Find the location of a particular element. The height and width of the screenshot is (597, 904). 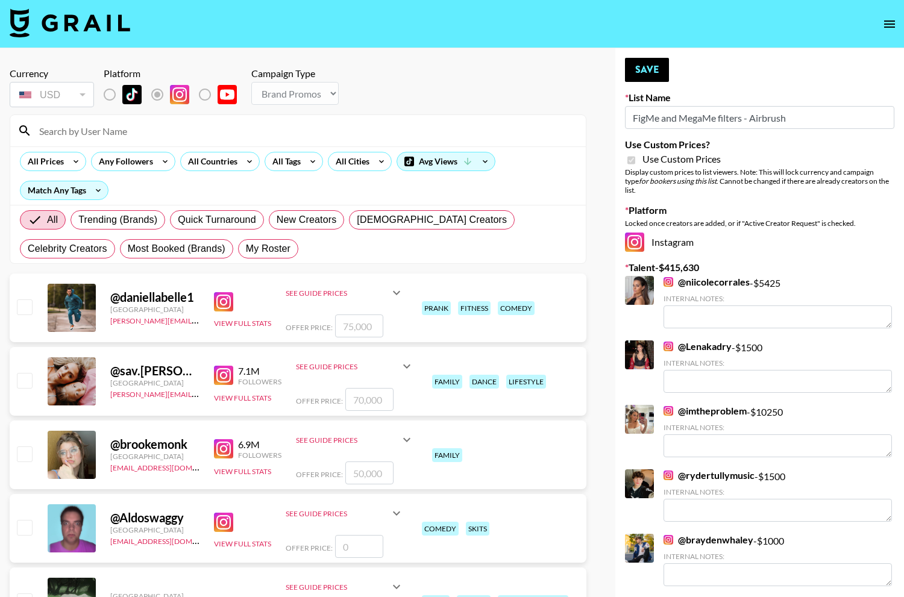

span: Most Booked (Brands) is located at coordinates (177, 249).